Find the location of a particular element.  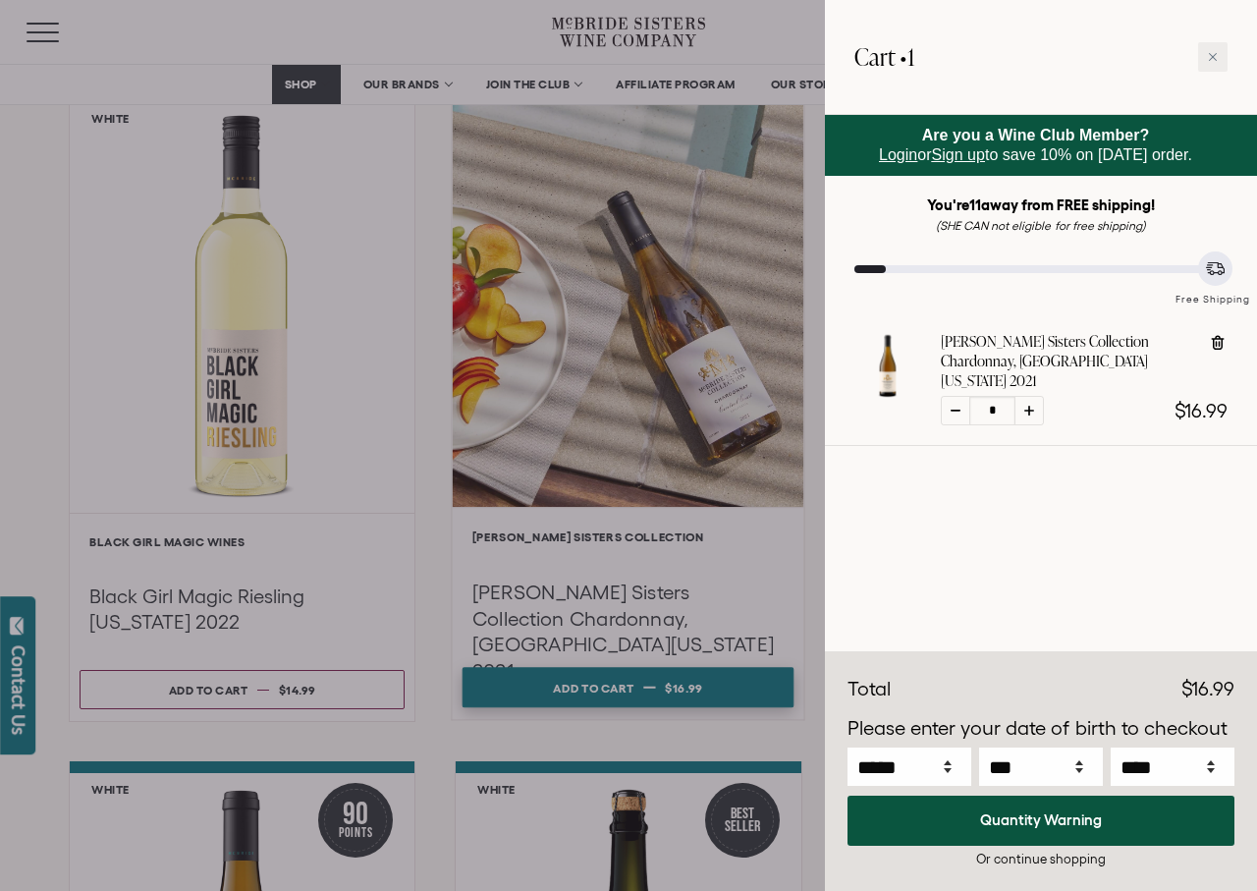

span: 11 is located at coordinates (975, 204).